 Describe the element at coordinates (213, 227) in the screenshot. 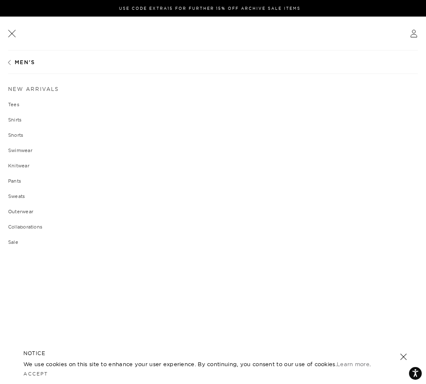

I see `a: Collaborations` at that location.